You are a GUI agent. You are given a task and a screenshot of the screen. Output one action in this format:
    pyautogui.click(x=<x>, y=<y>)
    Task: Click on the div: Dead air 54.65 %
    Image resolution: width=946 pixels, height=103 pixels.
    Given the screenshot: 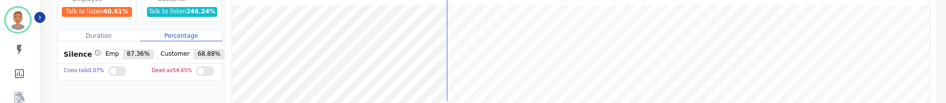 What is the action you would take?
    pyautogui.click(x=172, y=71)
    